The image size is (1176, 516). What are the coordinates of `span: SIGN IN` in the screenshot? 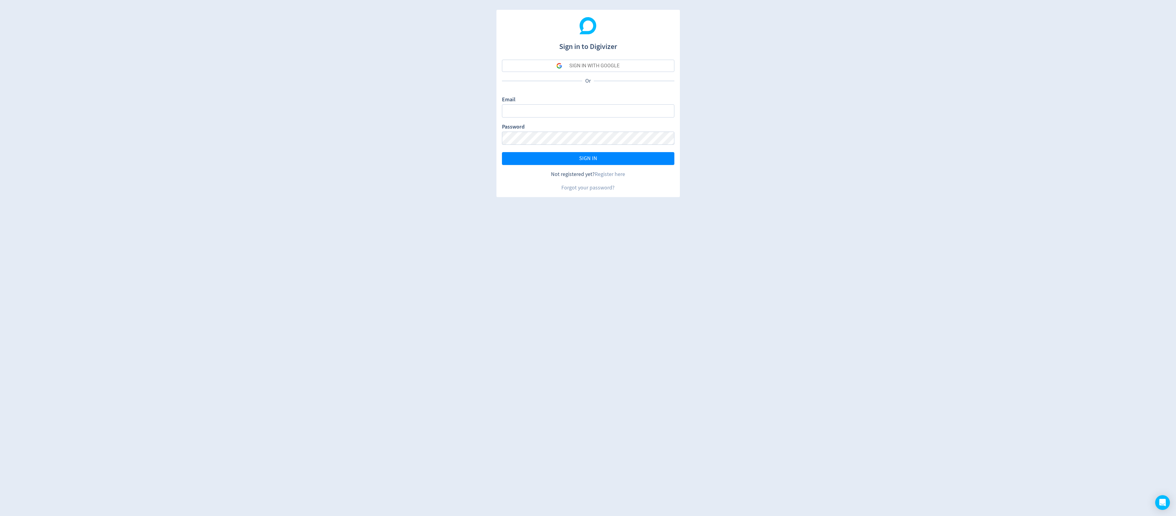 It's located at (588, 159).